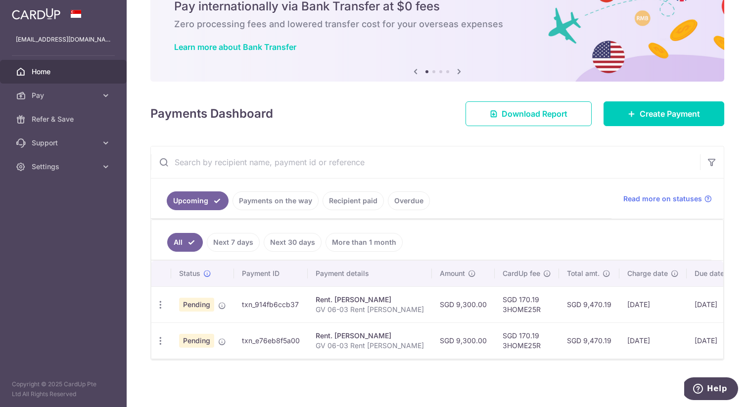  Describe the element at coordinates (64, 143) in the screenshot. I see `span: Support` at that location.